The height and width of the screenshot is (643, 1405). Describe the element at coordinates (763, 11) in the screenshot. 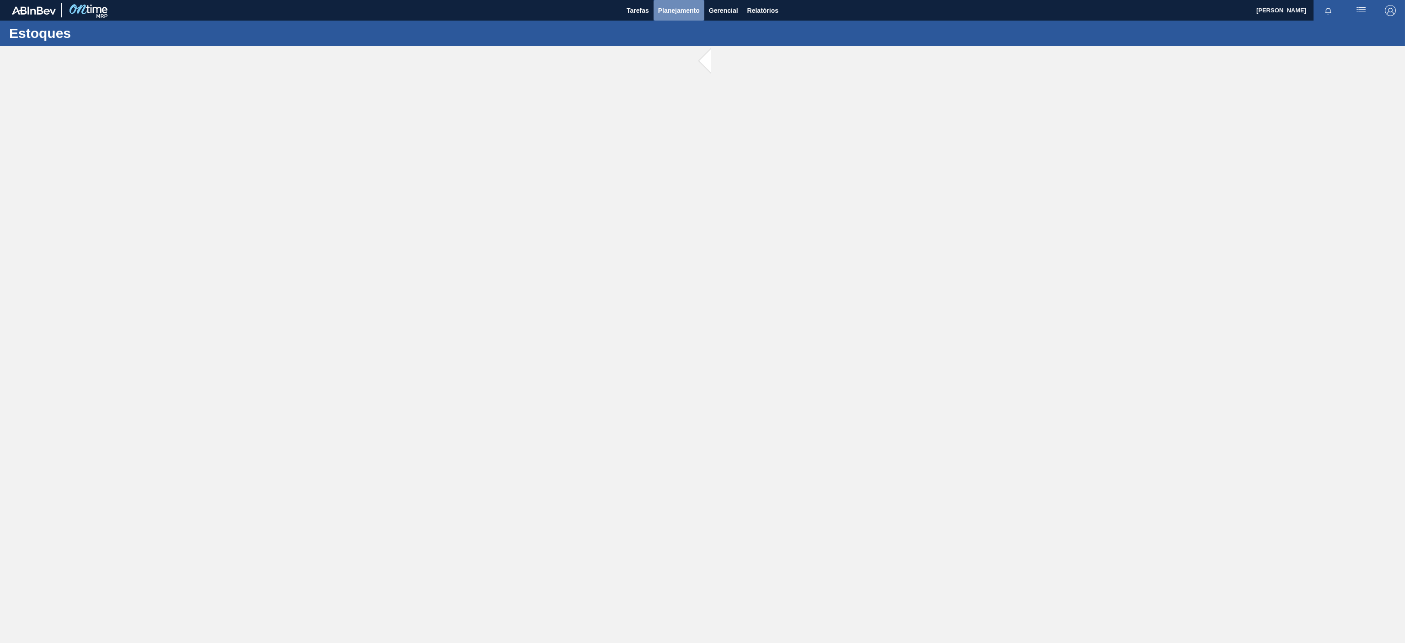

I see `span: Relatórios` at that location.